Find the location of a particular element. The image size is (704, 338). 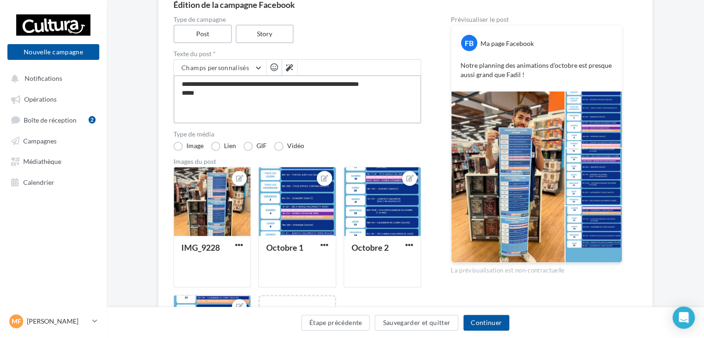

div: FB is located at coordinates (469, 43).